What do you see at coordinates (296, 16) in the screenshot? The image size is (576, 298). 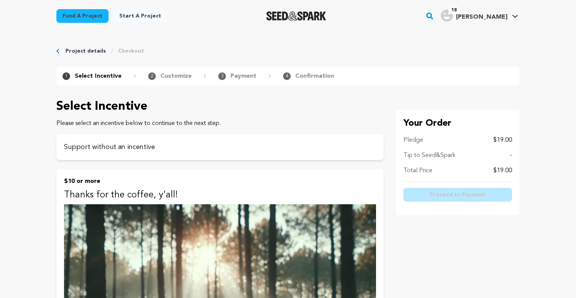 I see `img: Seed&Spark Logo Dark Mode` at bounding box center [296, 16].